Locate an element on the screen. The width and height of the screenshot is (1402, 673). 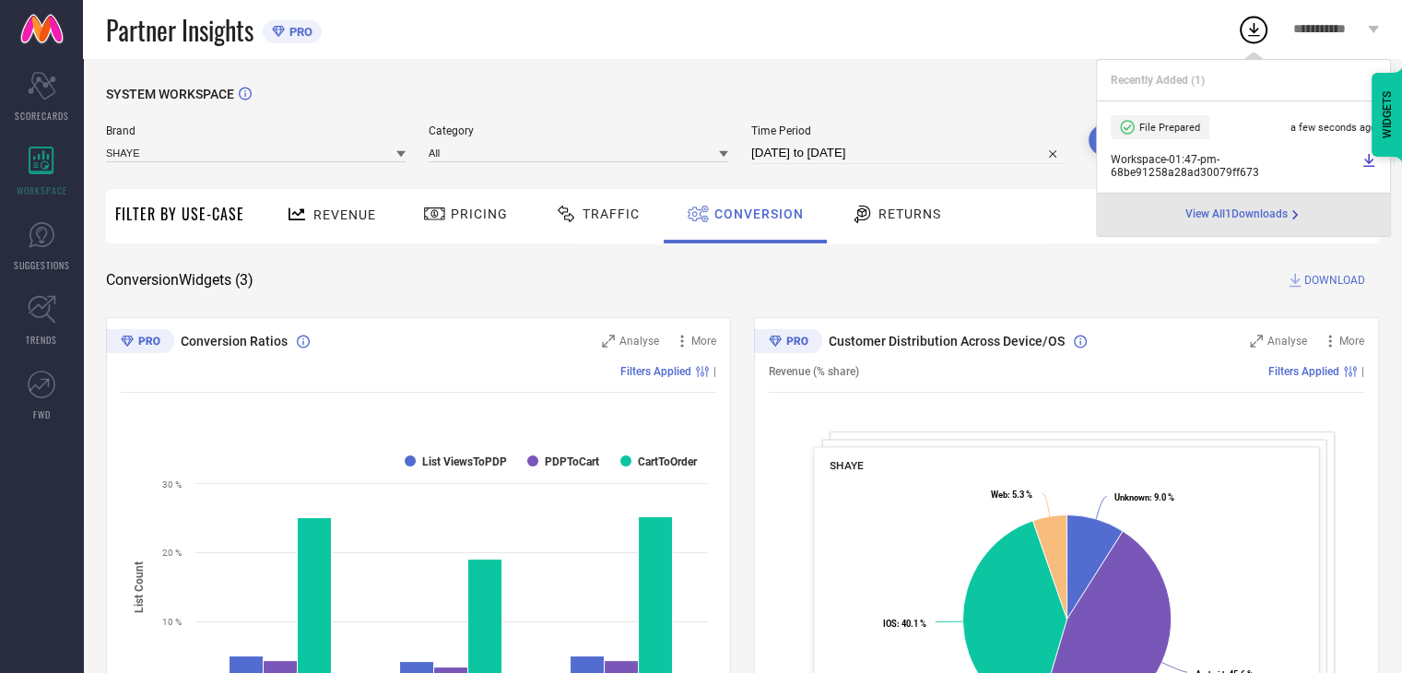
text: CartToOrder is located at coordinates (667, 462).